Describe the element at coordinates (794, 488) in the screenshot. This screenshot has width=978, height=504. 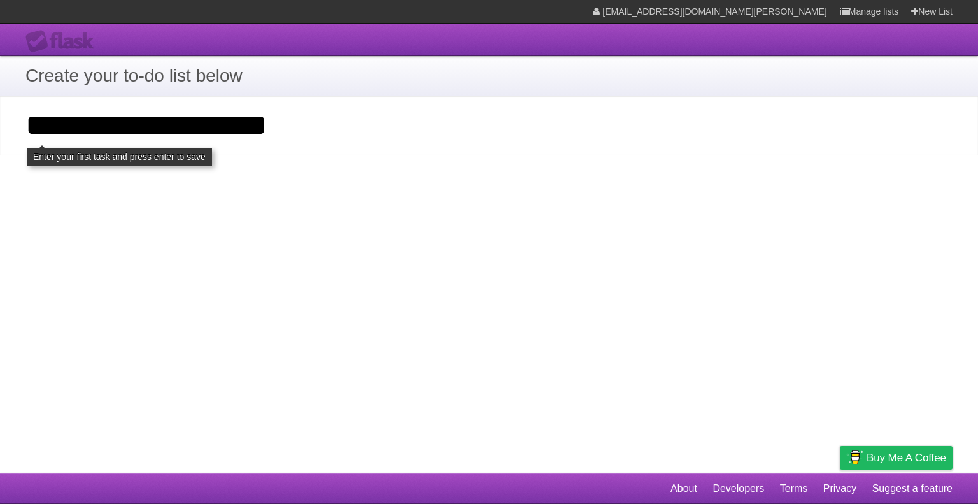
I see `a: Terms` at that location.